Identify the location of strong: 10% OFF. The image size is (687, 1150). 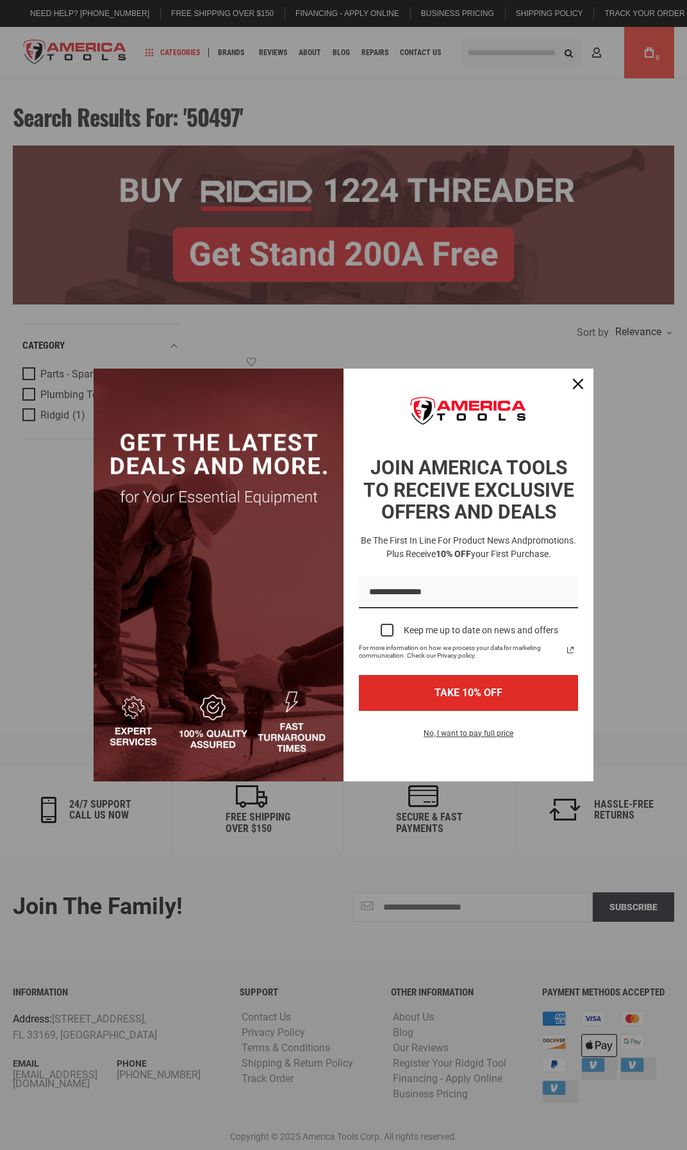
(453, 554).